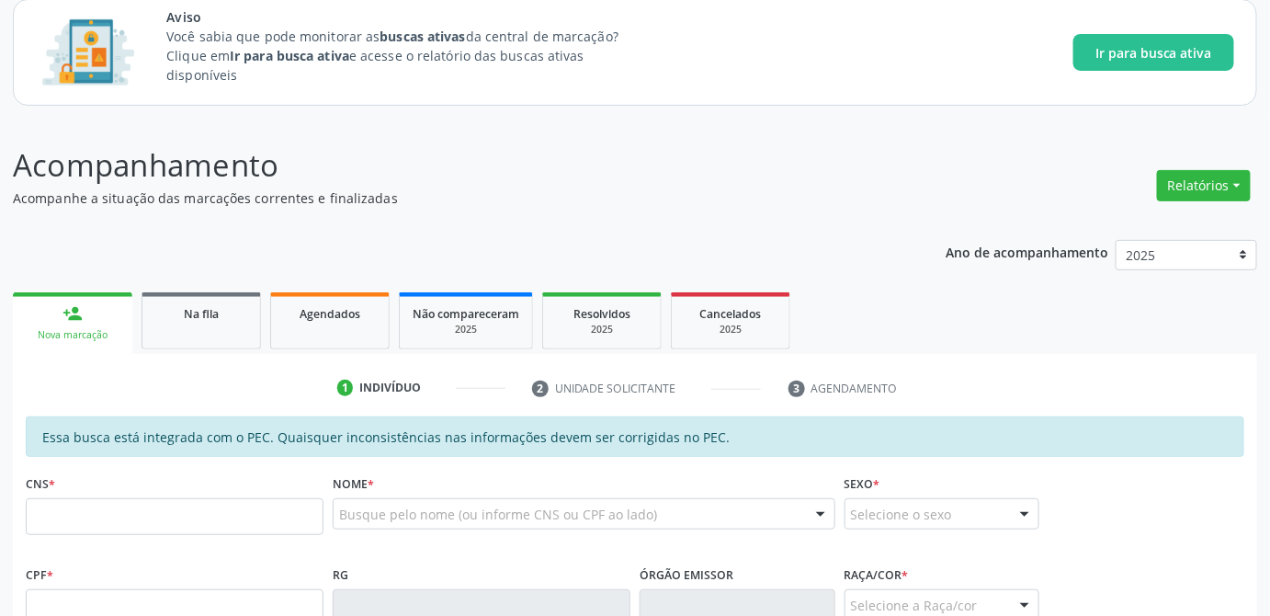 The image size is (1270, 616). Describe the element at coordinates (40, 483) in the screenshot. I see `label: CNS` at that location.